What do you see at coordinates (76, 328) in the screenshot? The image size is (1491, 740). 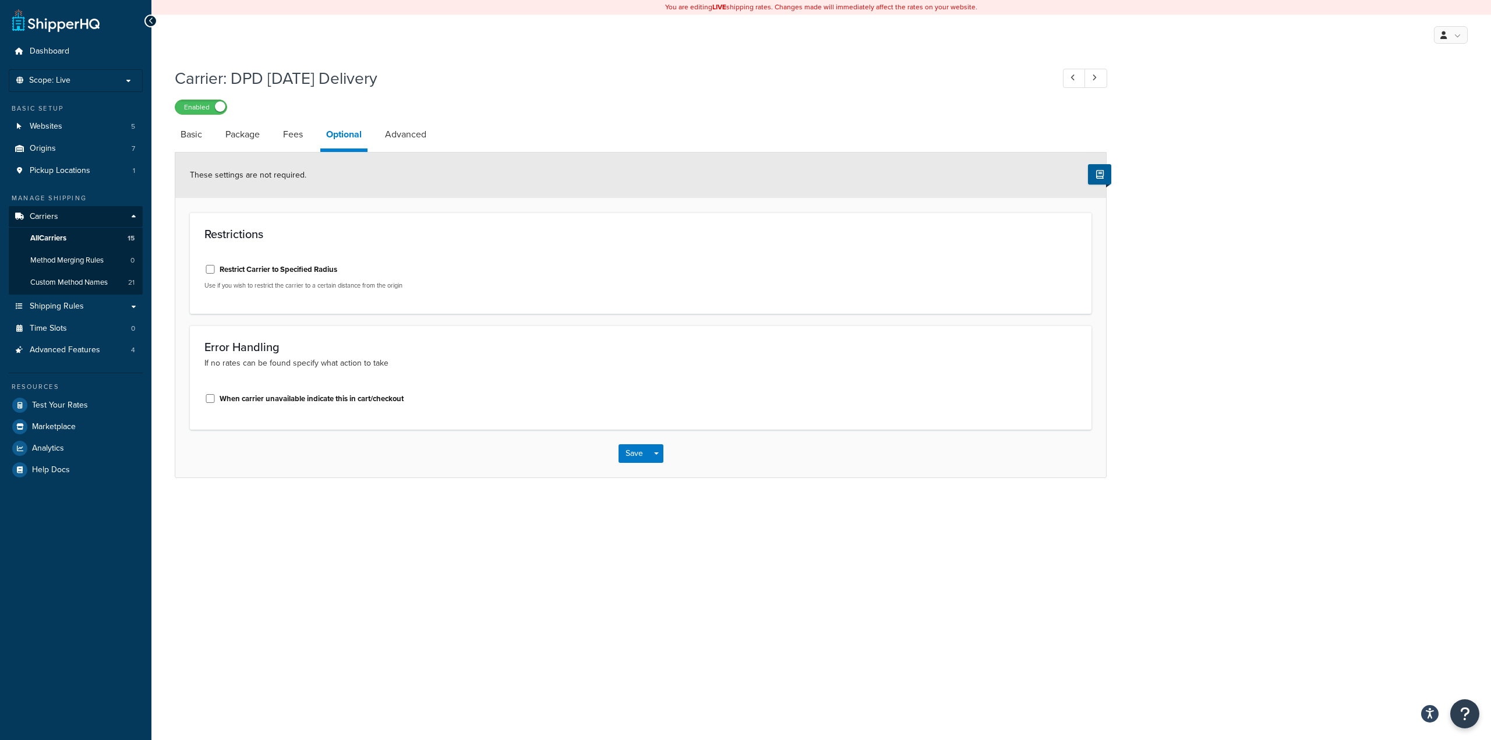 I see `a: Time Slots0` at bounding box center [76, 328].